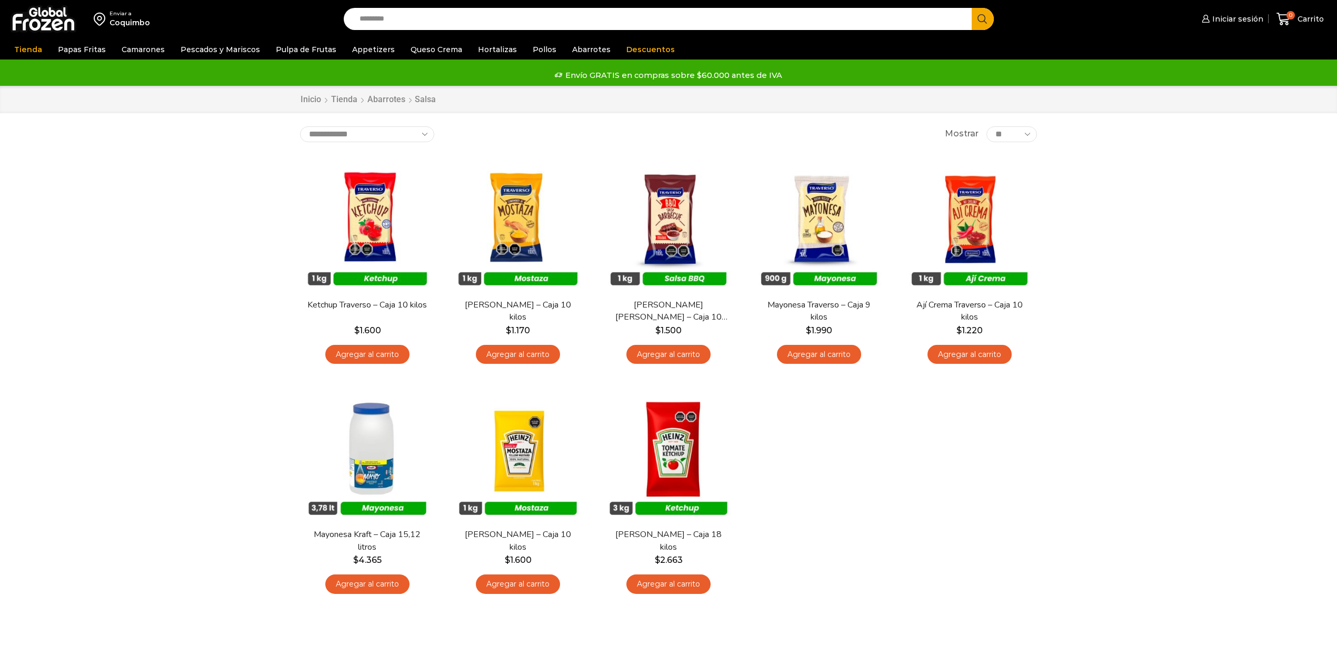  Describe the element at coordinates (102, 19) in the screenshot. I see `img: address-field-icon.svg` at that location.